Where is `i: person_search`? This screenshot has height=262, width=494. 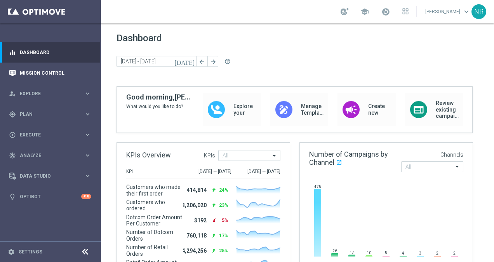
i: person_search is located at coordinates (12, 94).